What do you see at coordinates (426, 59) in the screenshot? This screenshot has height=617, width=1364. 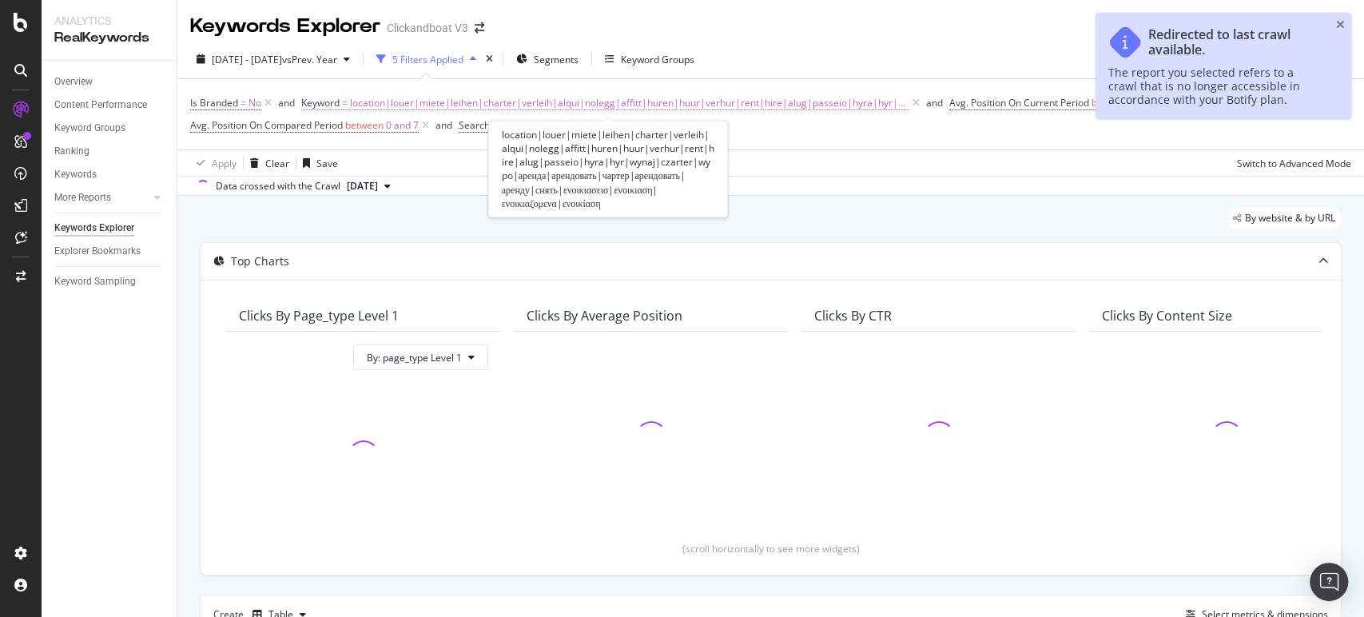 I see `button: 5 Filters Applied` at bounding box center [426, 59].